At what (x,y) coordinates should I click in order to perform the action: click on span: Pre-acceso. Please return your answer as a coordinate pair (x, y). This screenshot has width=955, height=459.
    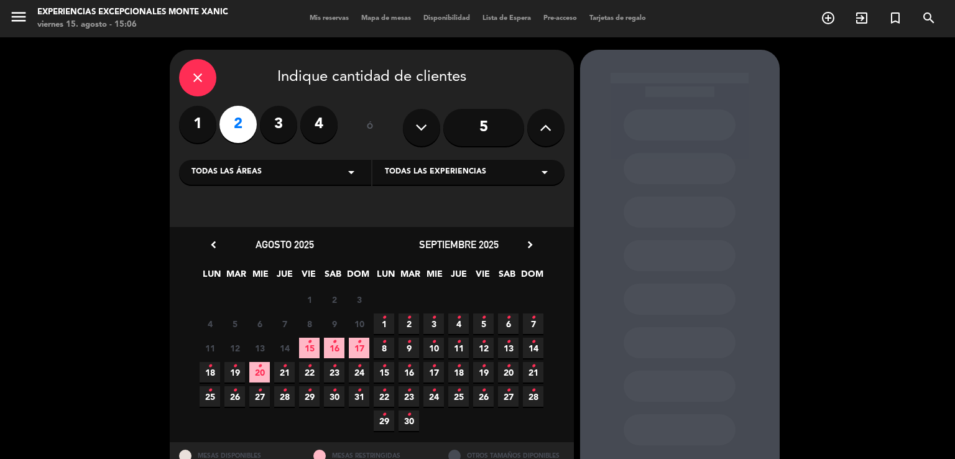
    Looking at the image, I should click on (560, 18).